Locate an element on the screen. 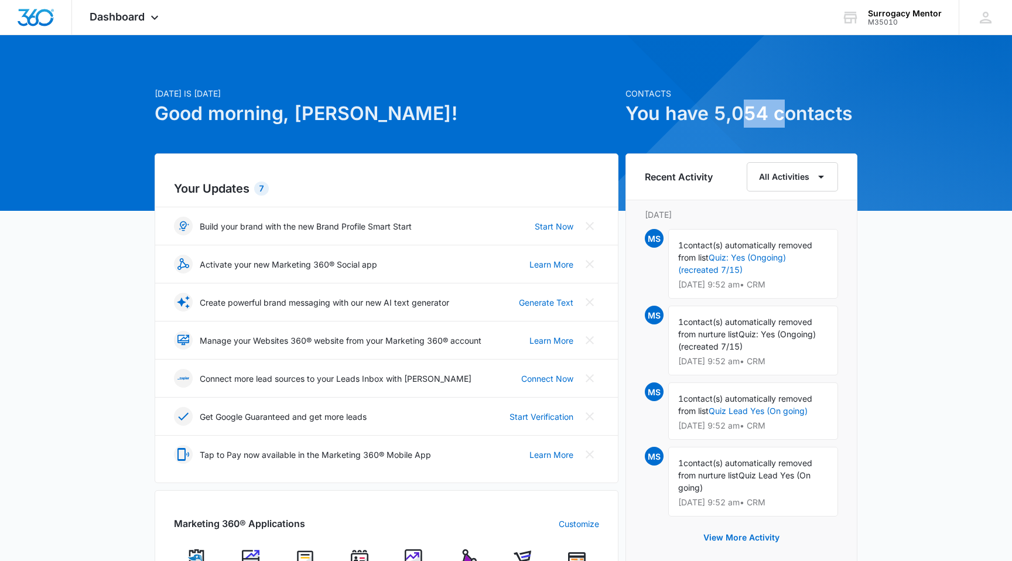 This screenshot has width=1012, height=561. a: Start Now is located at coordinates (554, 226).